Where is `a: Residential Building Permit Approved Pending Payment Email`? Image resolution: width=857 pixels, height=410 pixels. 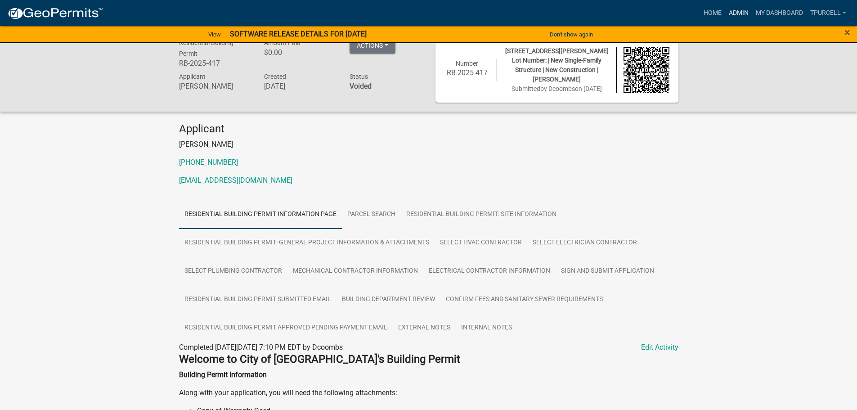 a: Residential Building Permit Approved Pending Payment Email is located at coordinates (286, 328).